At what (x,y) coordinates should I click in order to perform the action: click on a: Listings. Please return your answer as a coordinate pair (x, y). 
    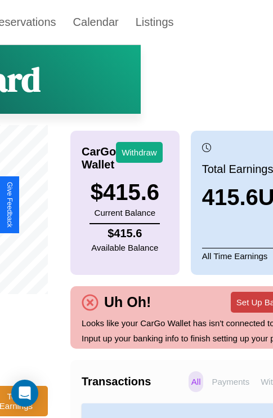
    Looking at the image, I should click on (155, 22).